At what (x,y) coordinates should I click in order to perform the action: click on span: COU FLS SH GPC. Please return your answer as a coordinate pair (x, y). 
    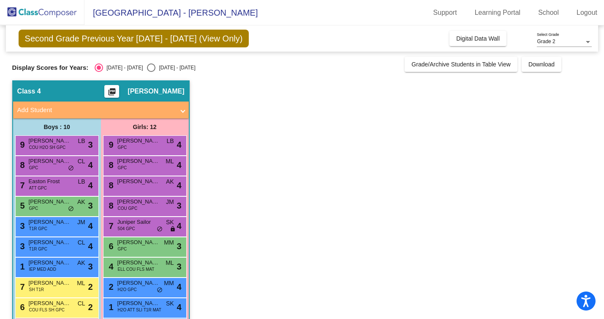
    Looking at the image, I should click on (47, 309).